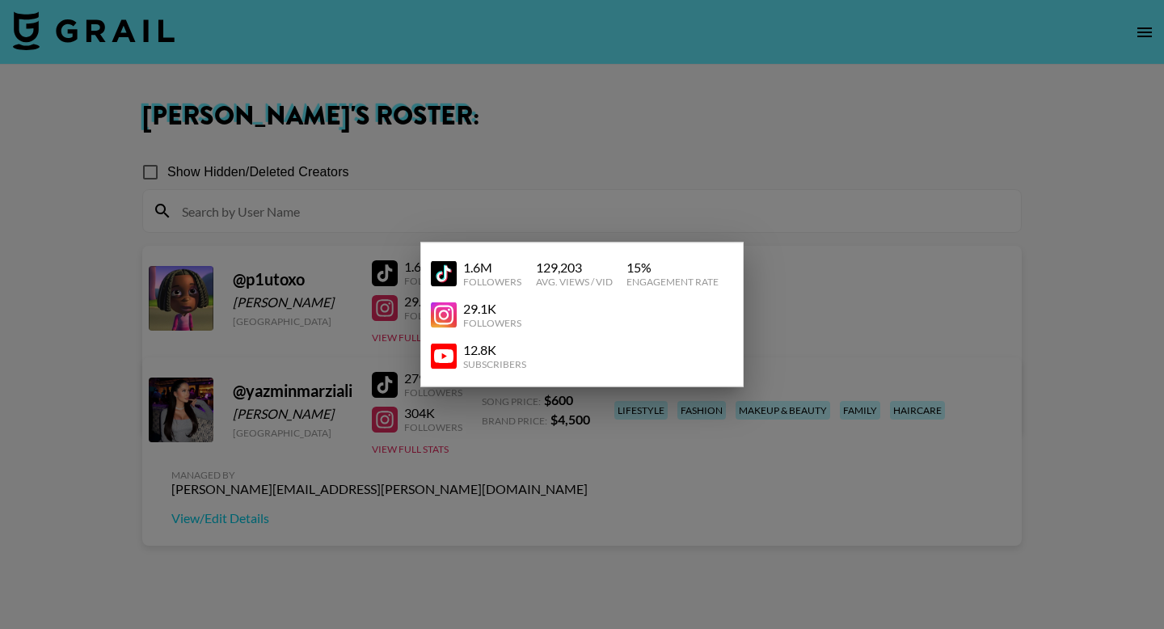 The image size is (1164, 629). What do you see at coordinates (495, 350) in the screenshot?
I see `div: 12.8K` at bounding box center [495, 350].